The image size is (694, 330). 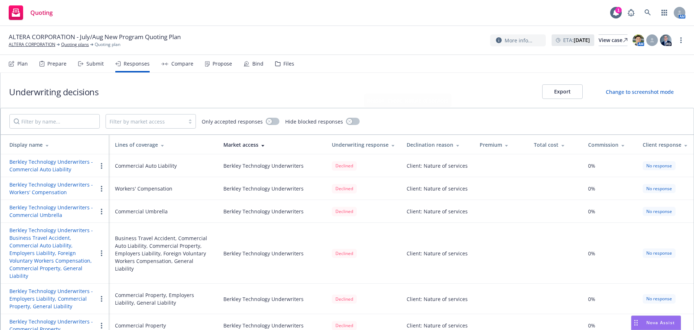 What do you see at coordinates (31, 13) in the screenshot?
I see `a: Quoting` at bounding box center [31, 13].